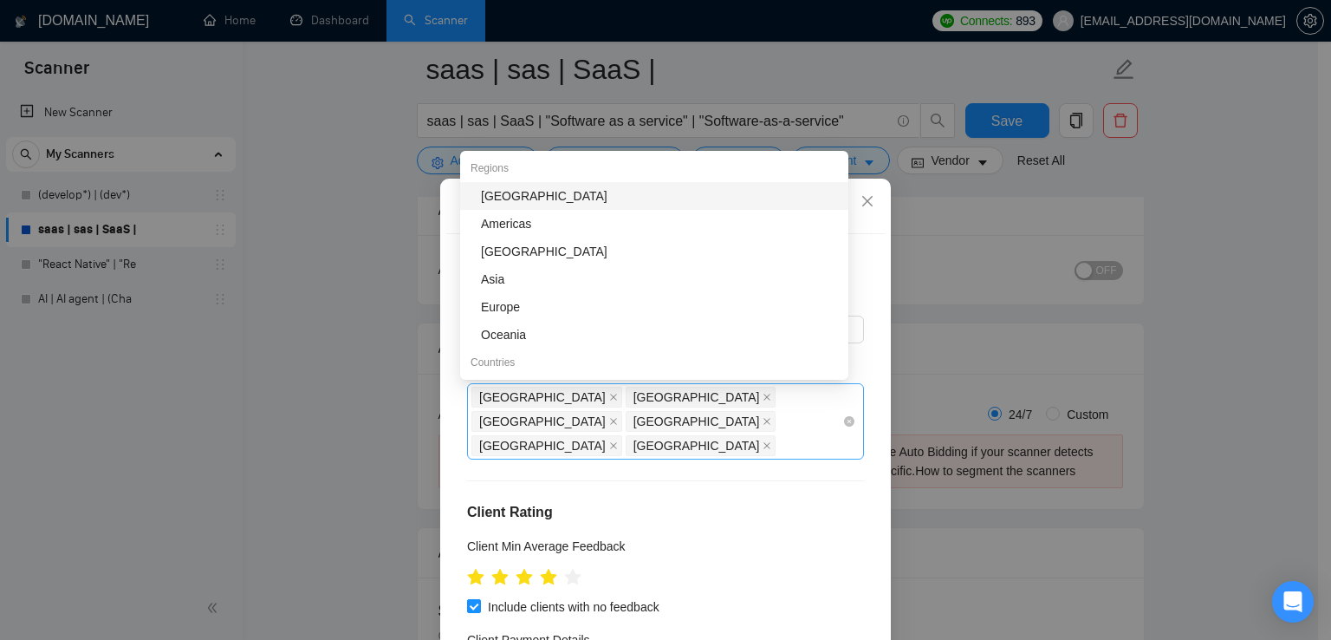 This screenshot has width=1331, height=640. Describe the element at coordinates (654, 168) in the screenshot. I see `div: Regions` at that location.